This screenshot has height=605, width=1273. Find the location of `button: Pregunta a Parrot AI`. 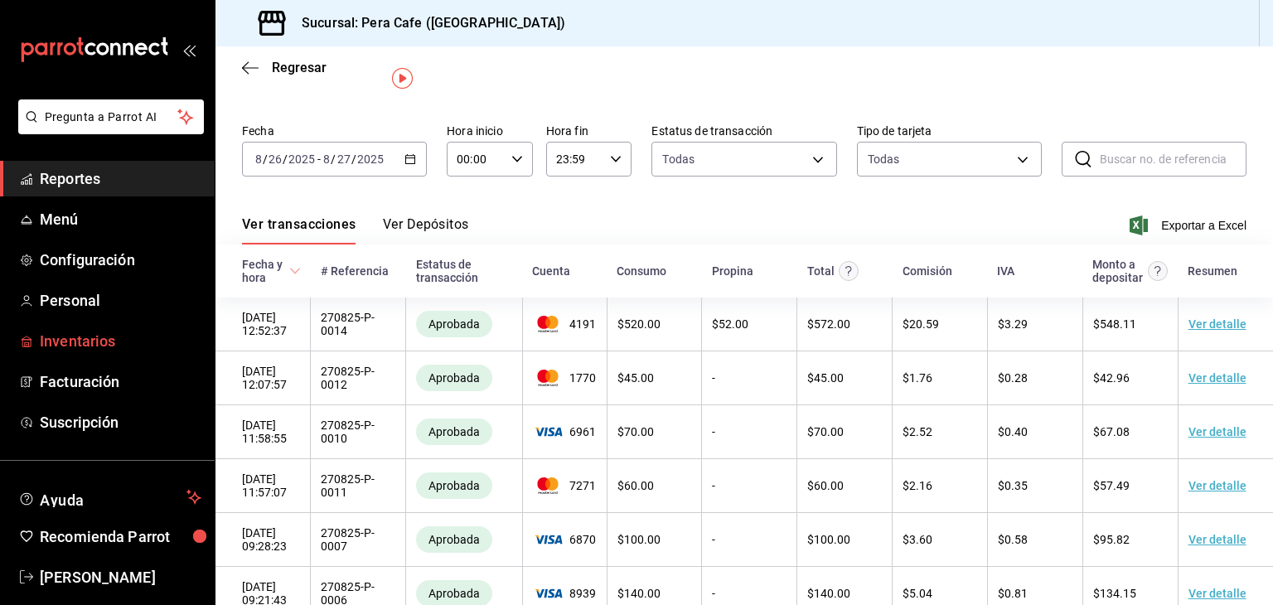

button: Pregunta a Parrot AI is located at coordinates (111, 117).